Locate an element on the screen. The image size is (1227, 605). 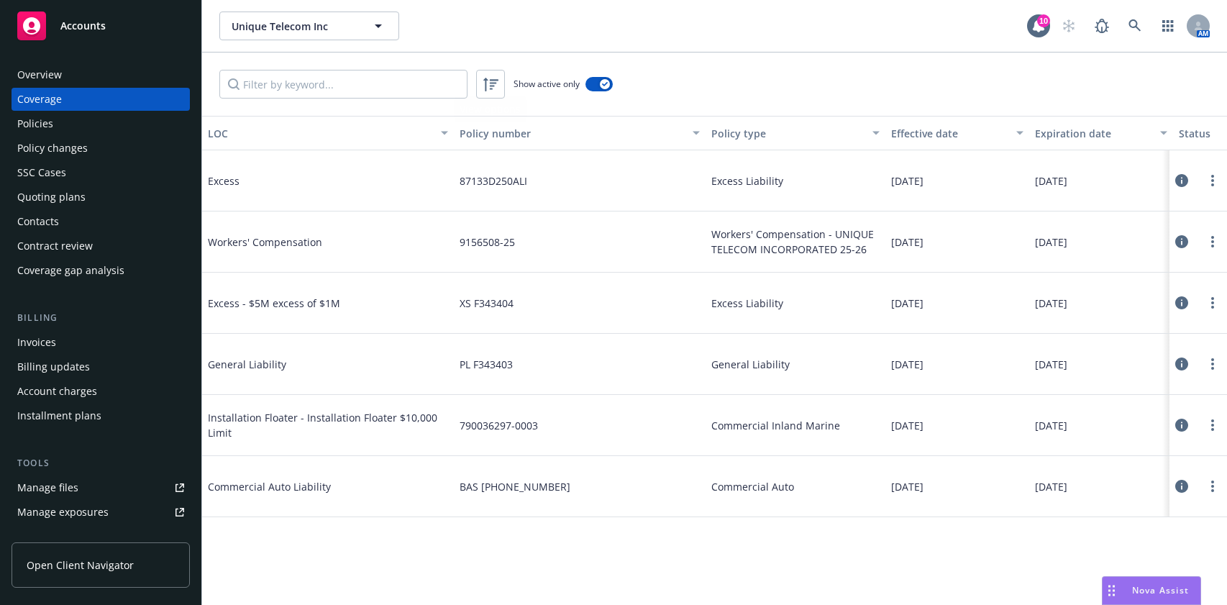
div: Policy changes is located at coordinates (53, 148).